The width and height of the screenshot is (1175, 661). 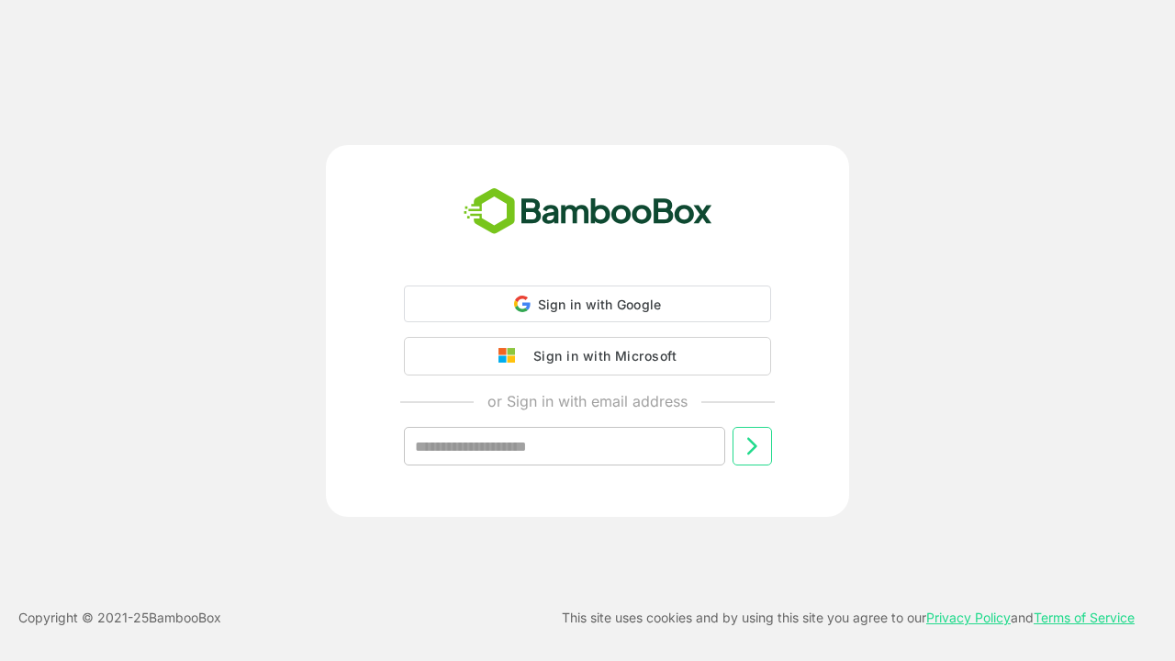 What do you see at coordinates (119, 618) in the screenshot?
I see `p: Copyright © 2021- 25 BambooBox` at bounding box center [119, 618].